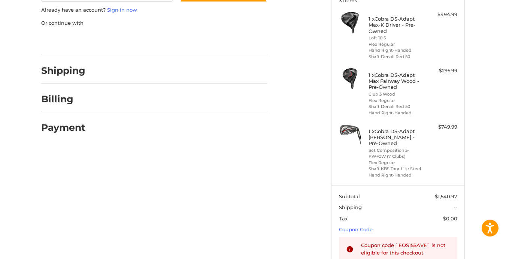 This screenshot has height=259, width=506. What do you see at coordinates (397, 38) in the screenshot?
I see `li: Loft 10.5` at bounding box center [397, 38].